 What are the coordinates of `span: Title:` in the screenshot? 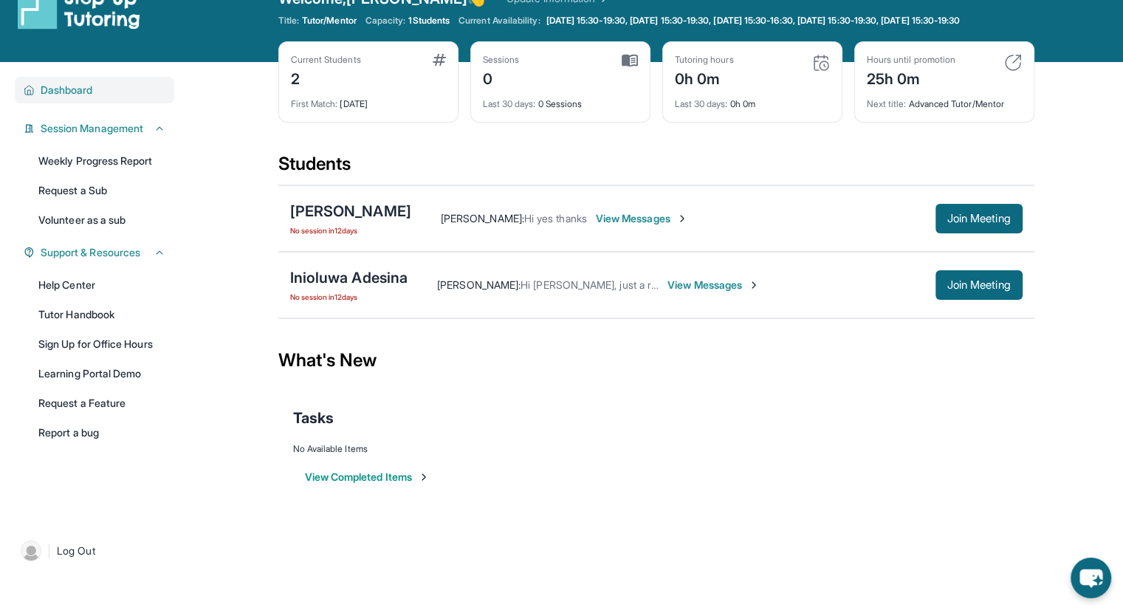 It's located at (289, 21).